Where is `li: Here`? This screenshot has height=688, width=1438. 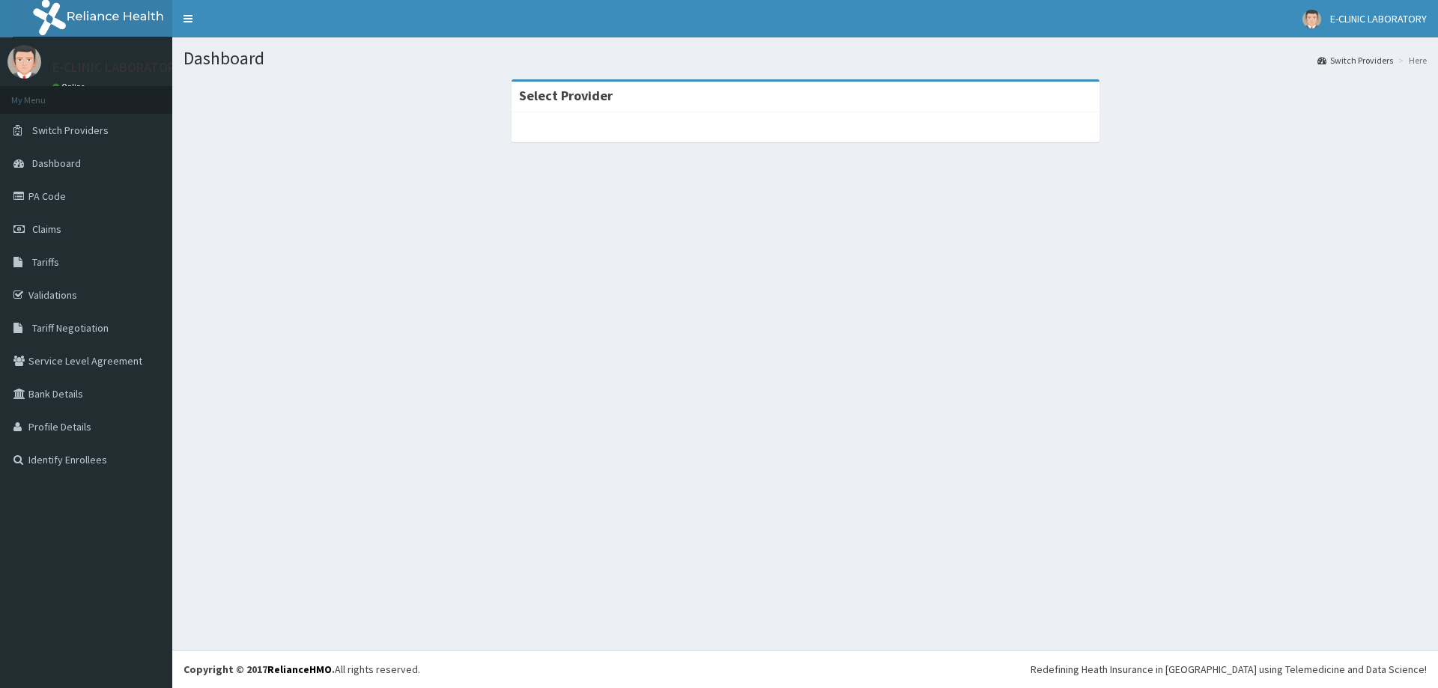
li: Here is located at coordinates (1410, 60).